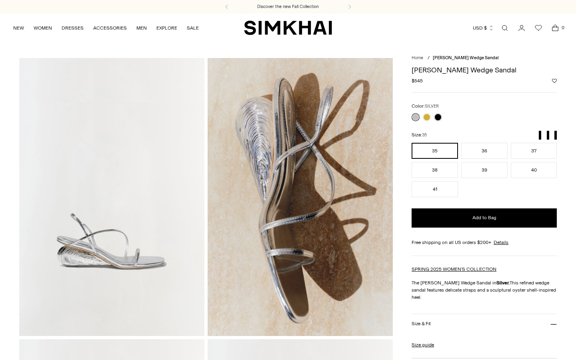 The width and height of the screenshot is (576, 360). What do you see at coordinates (288, 28) in the screenshot?
I see `a: SIMKHAI` at bounding box center [288, 28].